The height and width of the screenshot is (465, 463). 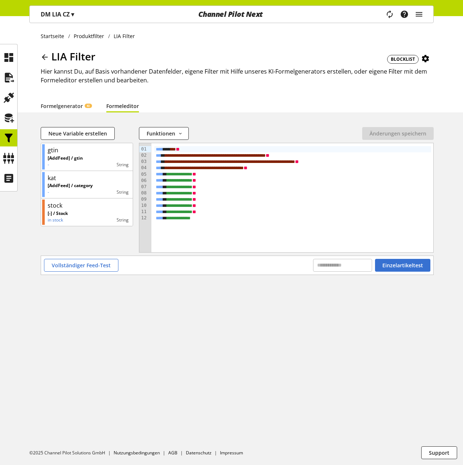 I want to click on span: LIA Filter, so click(x=73, y=56).